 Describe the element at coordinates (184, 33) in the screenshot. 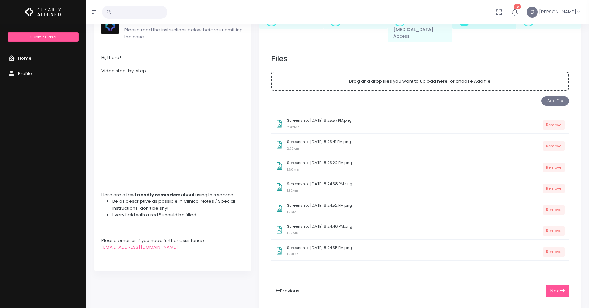

I see `span: Please read the instructions below before submitting the case.` at that location.